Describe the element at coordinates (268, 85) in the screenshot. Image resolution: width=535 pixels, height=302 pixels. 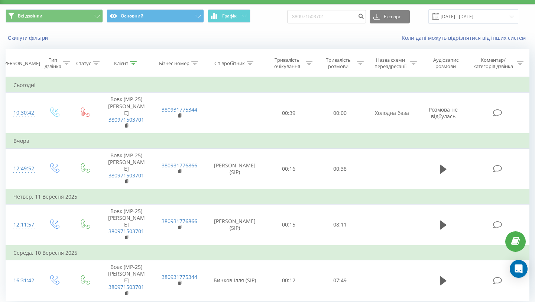
I see `td: Сьогодні` at that location.